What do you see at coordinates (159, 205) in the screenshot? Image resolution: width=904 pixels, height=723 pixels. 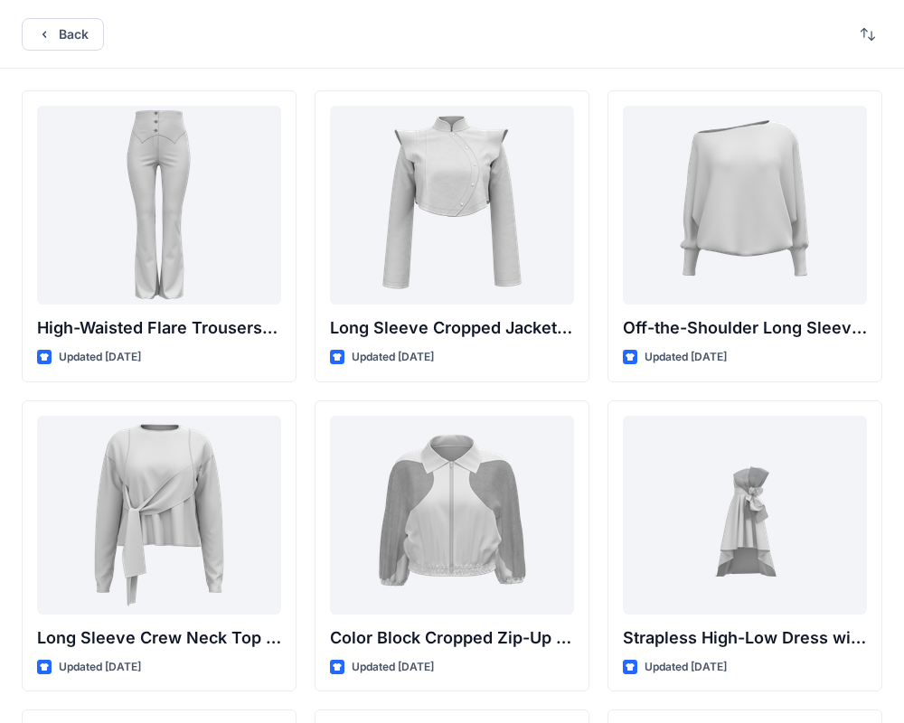 I see `a: High-Waisted Flare Trousers with Button Detail` at bounding box center [159, 205].